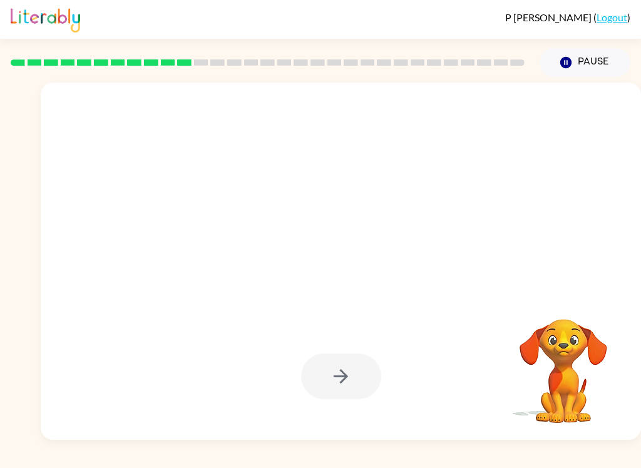 This screenshot has width=641, height=468. What do you see at coordinates (584, 63) in the screenshot?
I see `button: Pause` at bounding box center [584, 63].